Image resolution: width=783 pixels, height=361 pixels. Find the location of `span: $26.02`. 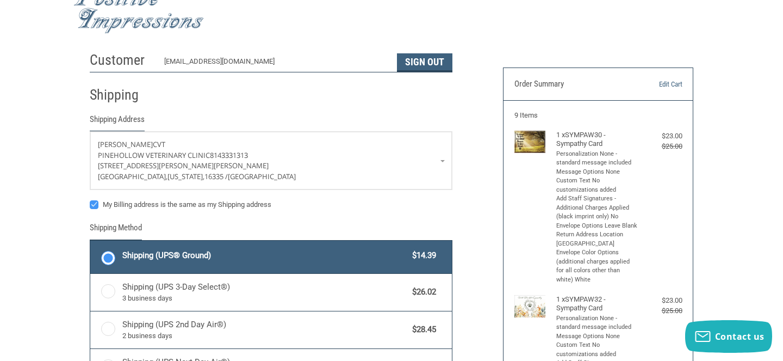

span: $26.02 is located at coordinates (422, 292).